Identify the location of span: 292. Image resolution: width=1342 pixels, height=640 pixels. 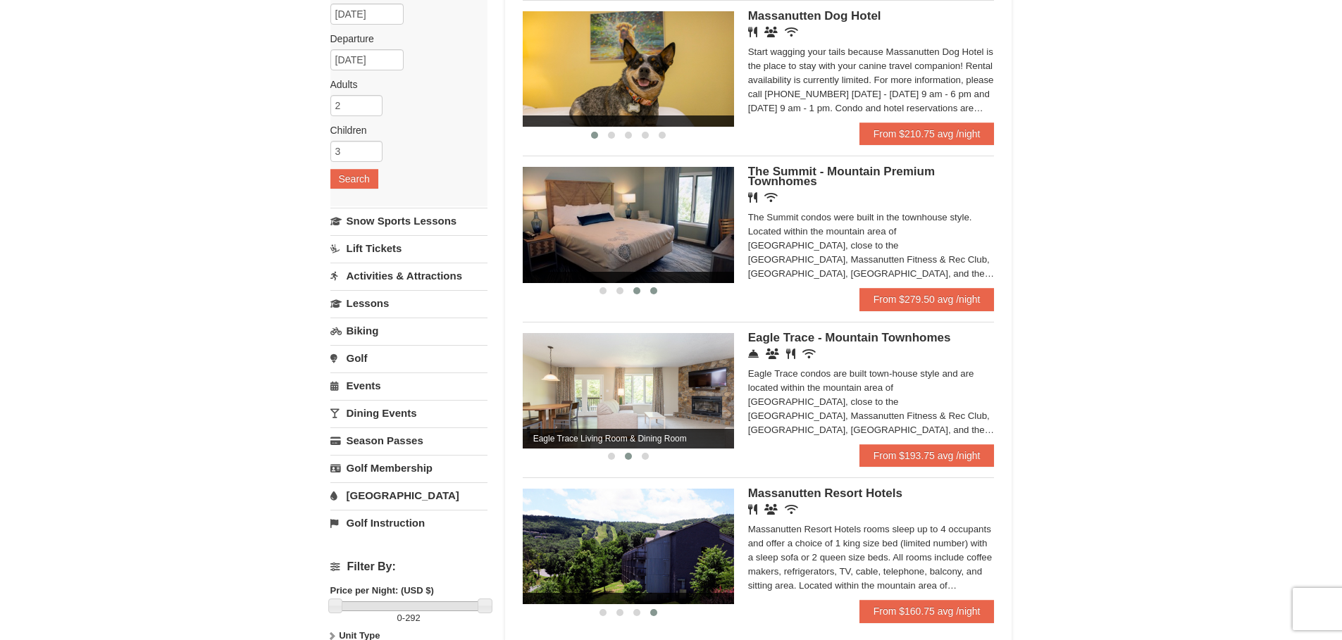
(413, 618).